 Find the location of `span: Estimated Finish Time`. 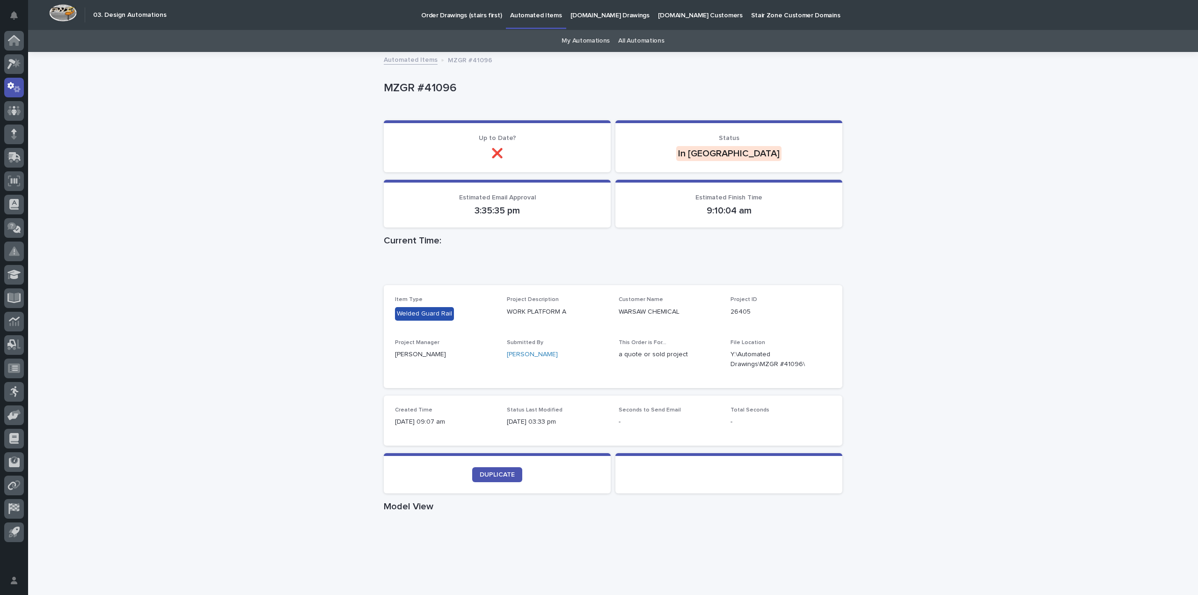

span: Estimated Finish Time is located at coordinates (728, 197).